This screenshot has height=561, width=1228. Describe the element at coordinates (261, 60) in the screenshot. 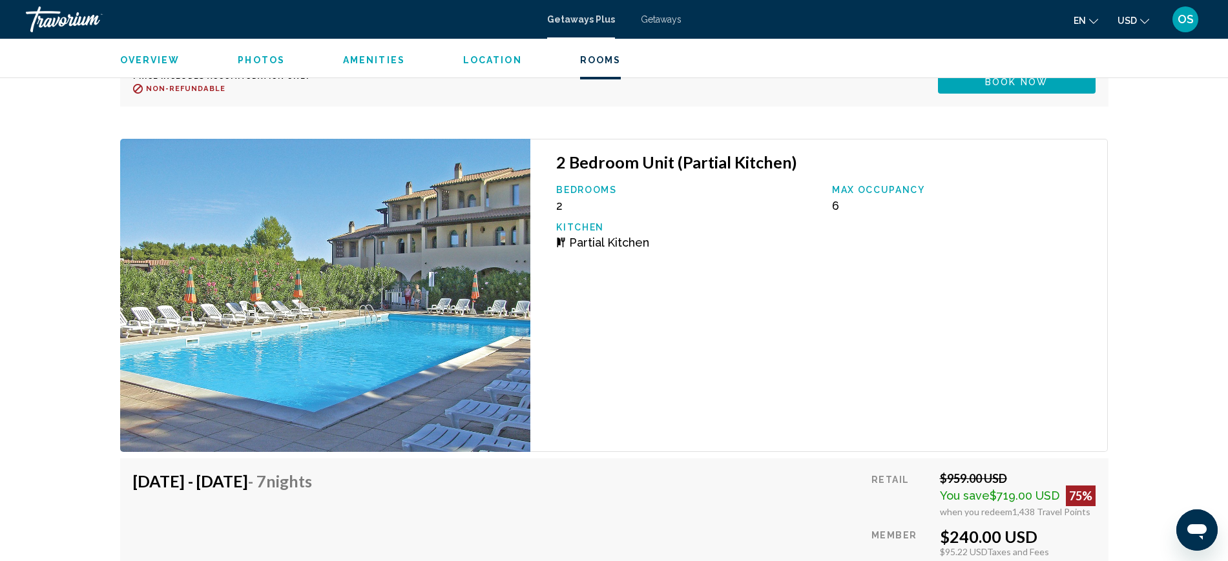

I see `button: Photos` at that location.